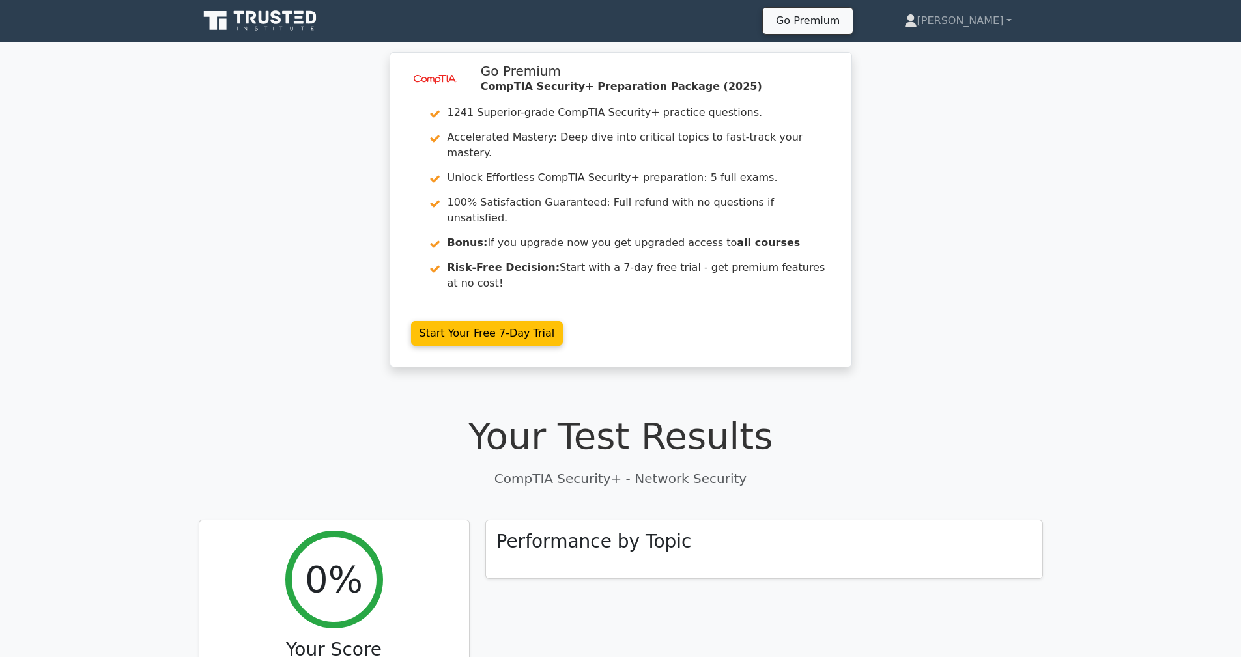 The image size is (1241, 657). I want to click on a: Go Premium, so click(808, 20).